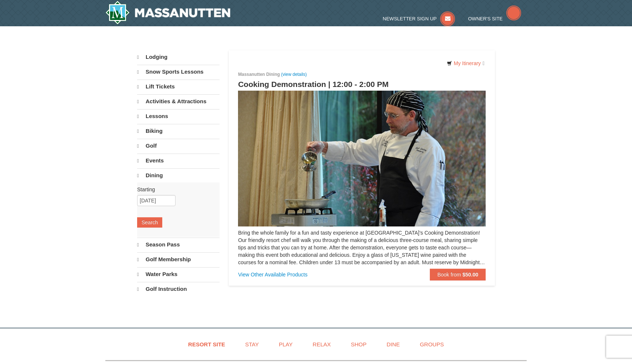  Describe the element at coordinates (252, 344) in the screenshot. I see `a: Stay` at that location.